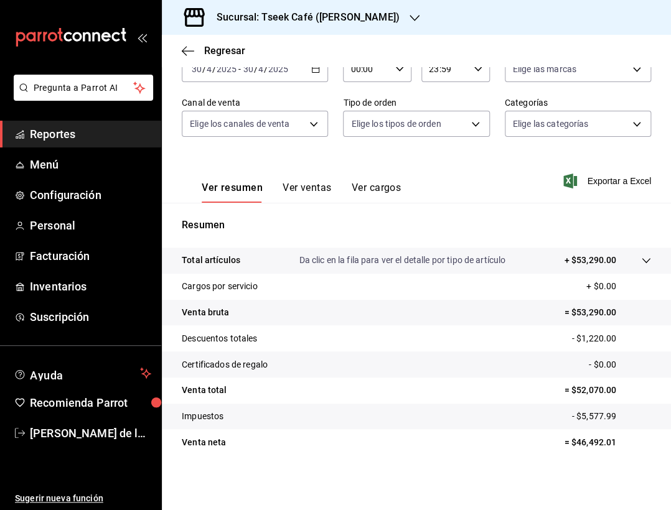 The width and height of the screenshot is (671, 510). What do you see at coordinates (416, 103) in the screenshot?
I see `label: Tipo de orden` at bounding box center [416, 103].